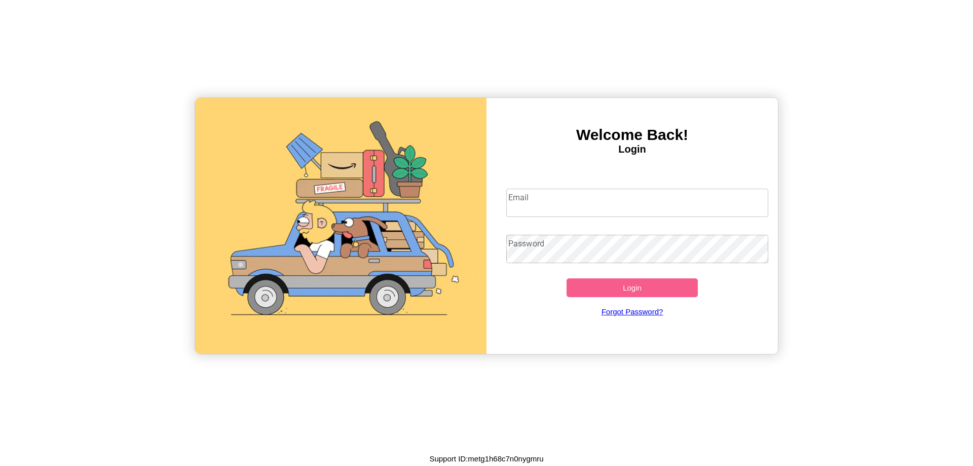 This screenshot has height=466, width=973. What do you see at coordinates (632, 149) in the screenshot?
I see `h4: Login` at bounding box center [632, 149].